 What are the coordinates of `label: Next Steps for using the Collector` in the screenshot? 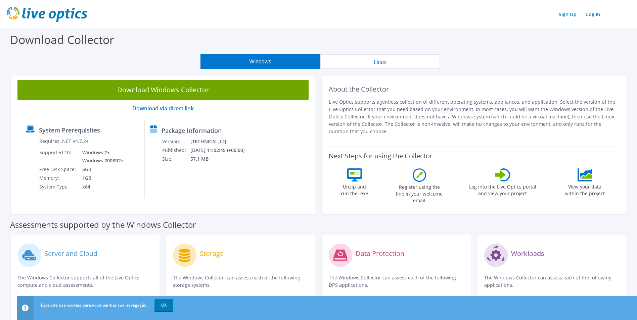 It's located at (380, 156).